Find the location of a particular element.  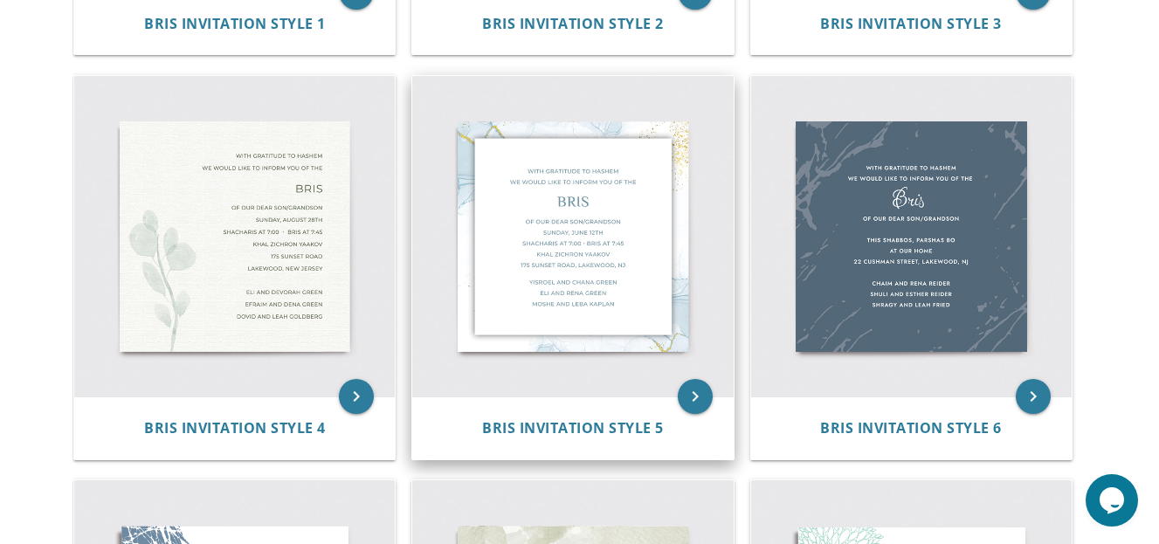

img: Bris Invitation Style 5 is located at coordinates (572, 236).